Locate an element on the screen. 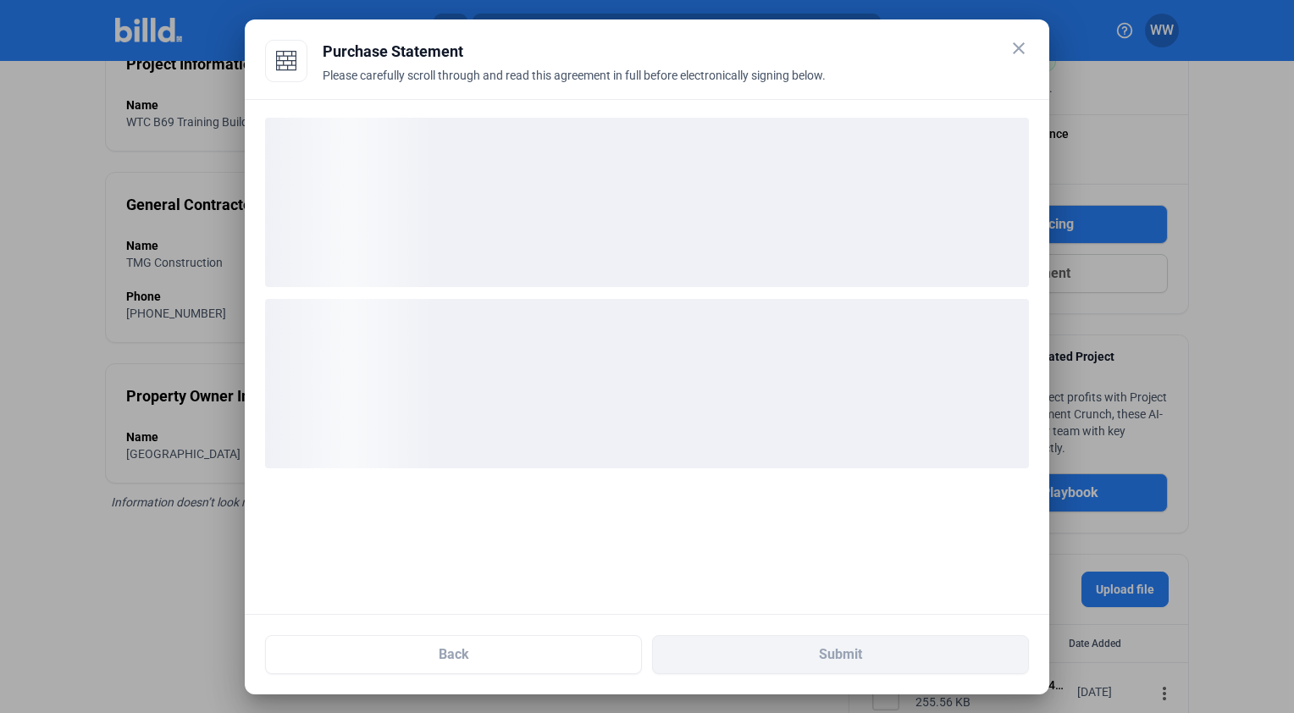 The height and width of the screenshot is (713, 1294). mat-icon: close is located at coordinates (1019, 48).